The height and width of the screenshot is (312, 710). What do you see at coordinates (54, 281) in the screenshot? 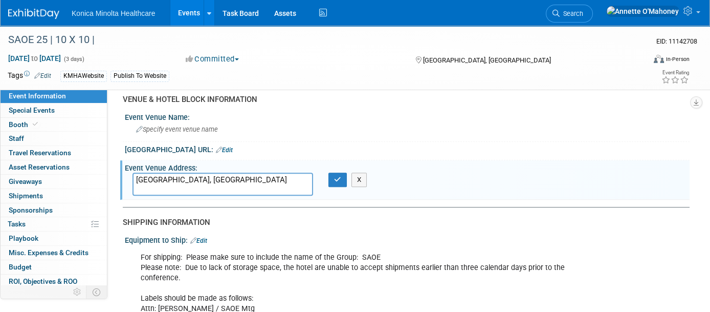
I see `a: ROI, Objectives & ROO` at bounding box center [54, 281].